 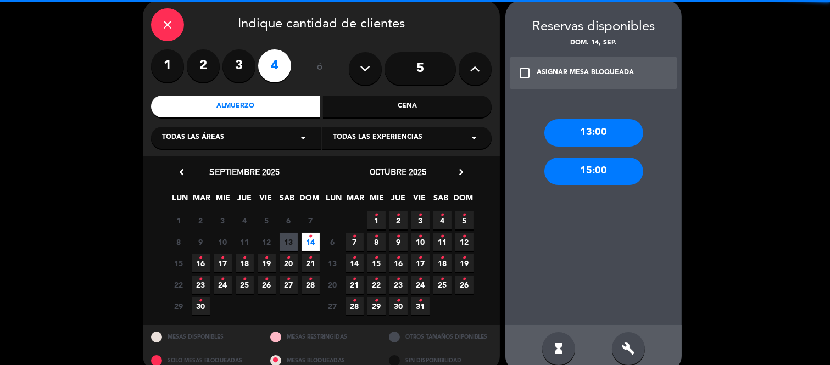 I want to click on label: 2, so click(x=203, y=66).